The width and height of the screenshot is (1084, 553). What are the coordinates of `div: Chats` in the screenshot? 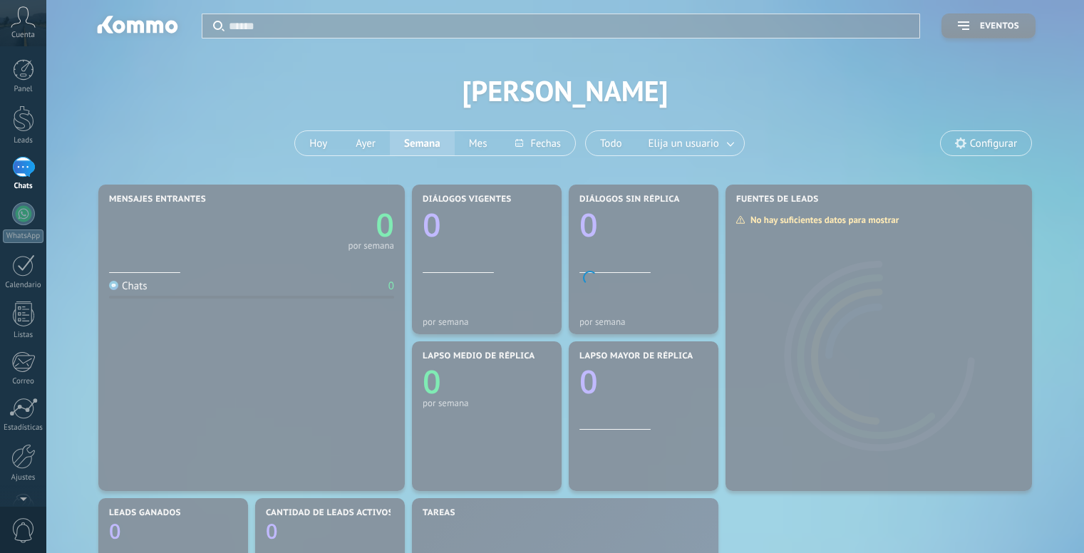 It's located at (24, 186).